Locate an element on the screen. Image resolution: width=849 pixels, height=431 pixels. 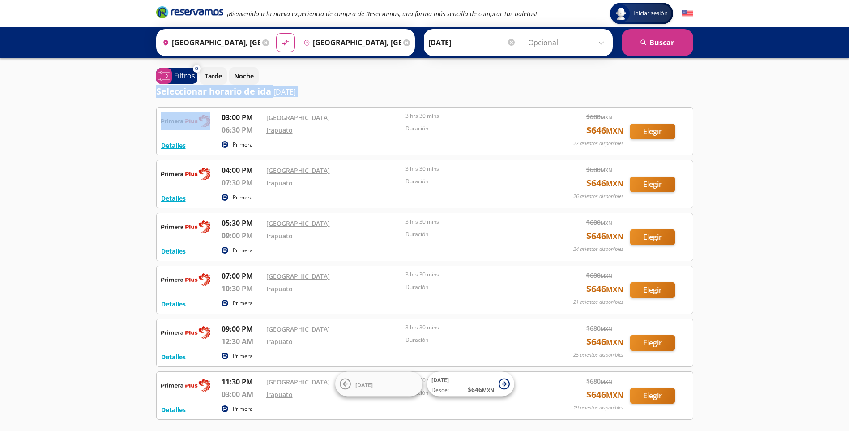
p: 04:00 PM is located at coordinates (242, 170).